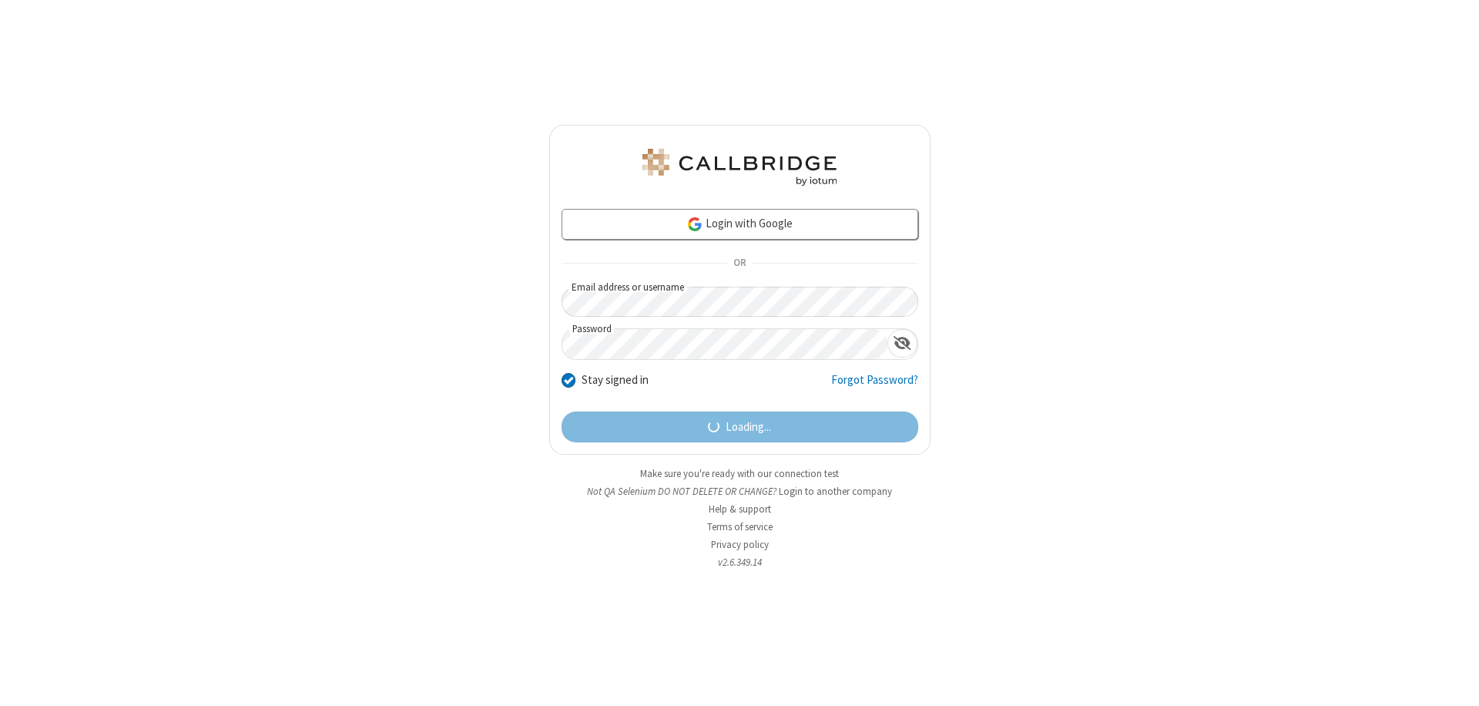  I want to click on a: Make sure you're ready with our connection test, so click(740, 473).